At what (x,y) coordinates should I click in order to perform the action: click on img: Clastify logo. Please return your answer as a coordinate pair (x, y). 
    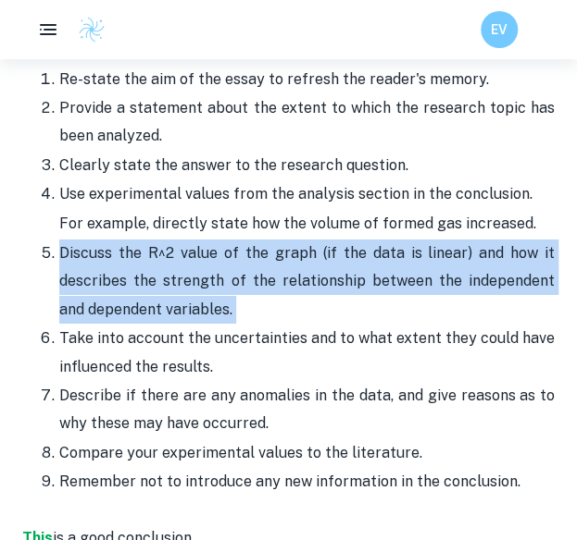
    Looking at the image, I should click on (92, 30).